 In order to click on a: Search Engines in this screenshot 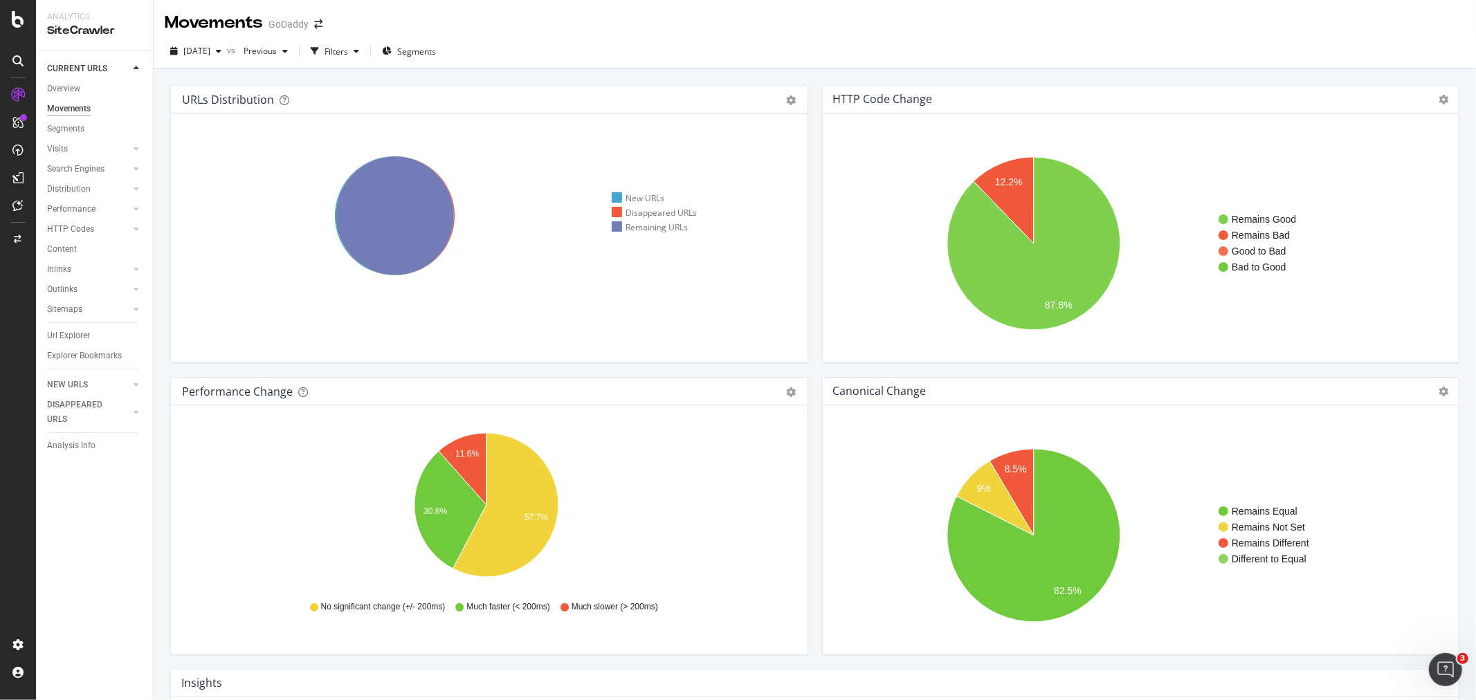, I will do `click(88, 169)`.